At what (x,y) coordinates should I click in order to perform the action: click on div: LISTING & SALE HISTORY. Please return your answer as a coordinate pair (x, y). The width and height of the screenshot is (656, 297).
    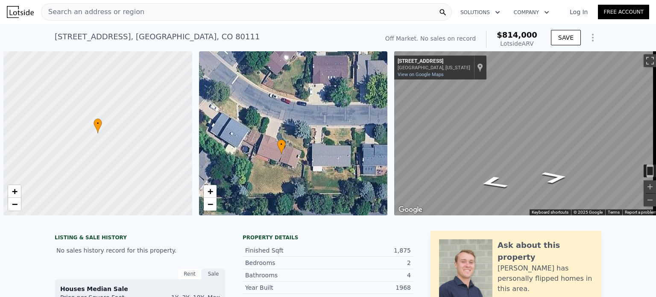
    Looking at the image, I should click on (140, 238).